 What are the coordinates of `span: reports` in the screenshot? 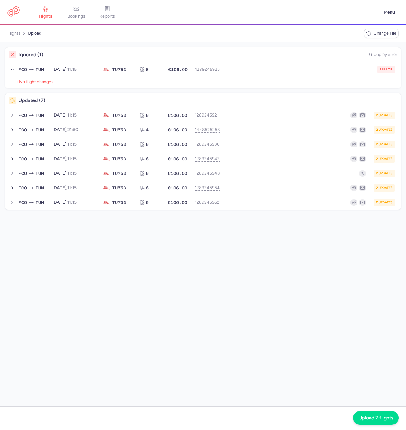 It's located at (107, 16).